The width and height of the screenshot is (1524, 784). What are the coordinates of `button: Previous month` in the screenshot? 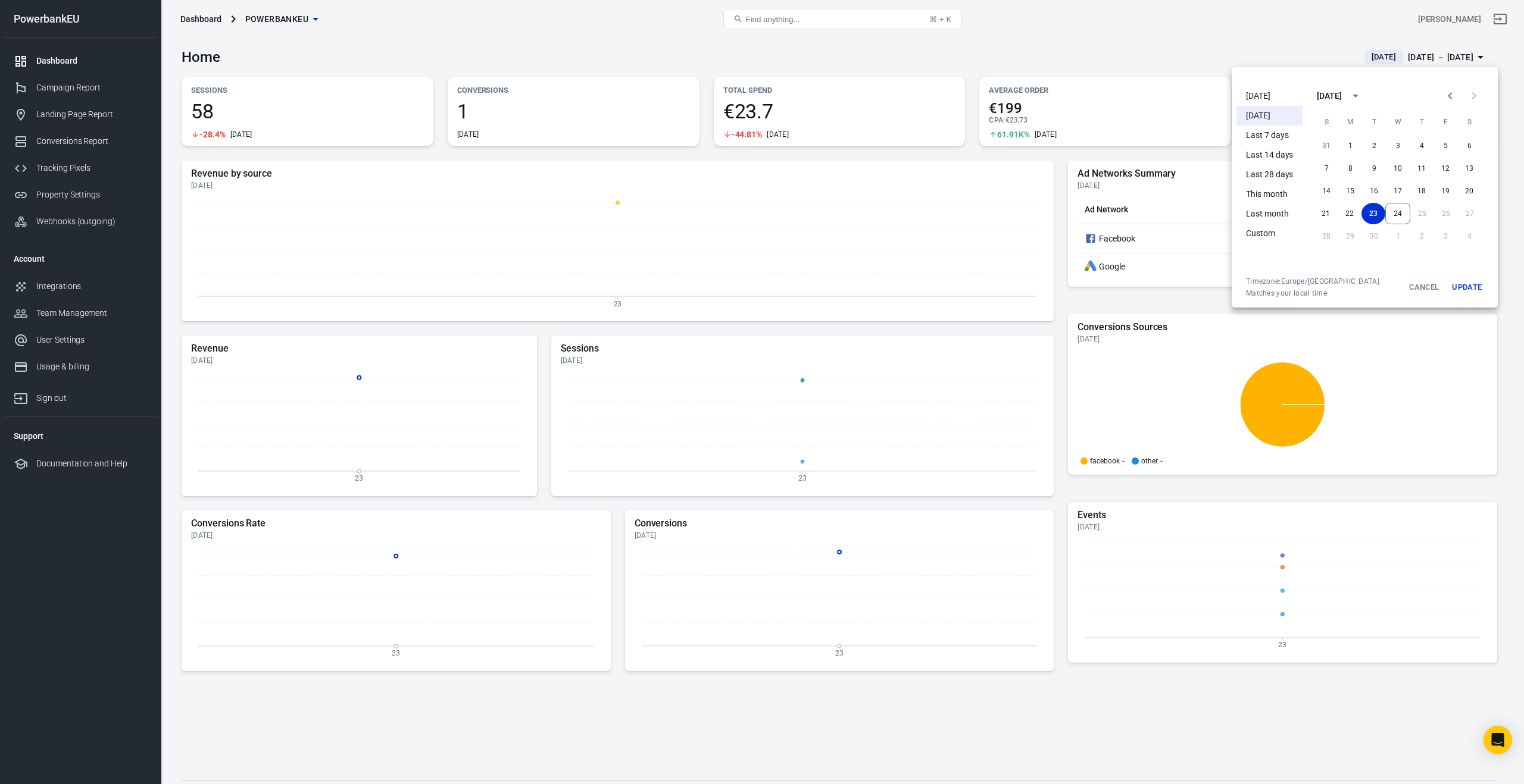 It's located at (1450, 95).